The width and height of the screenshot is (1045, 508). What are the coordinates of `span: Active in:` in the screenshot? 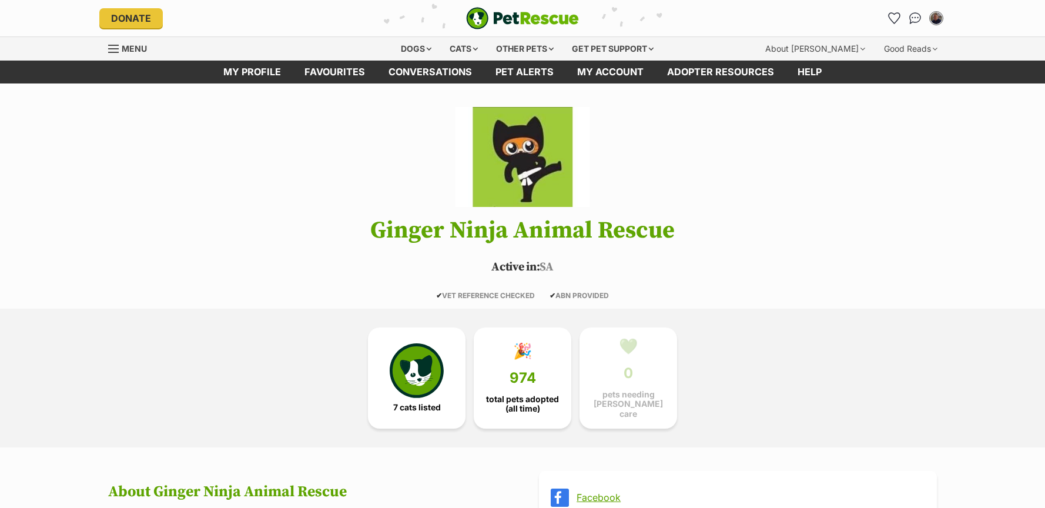 It's located at (516, 267).